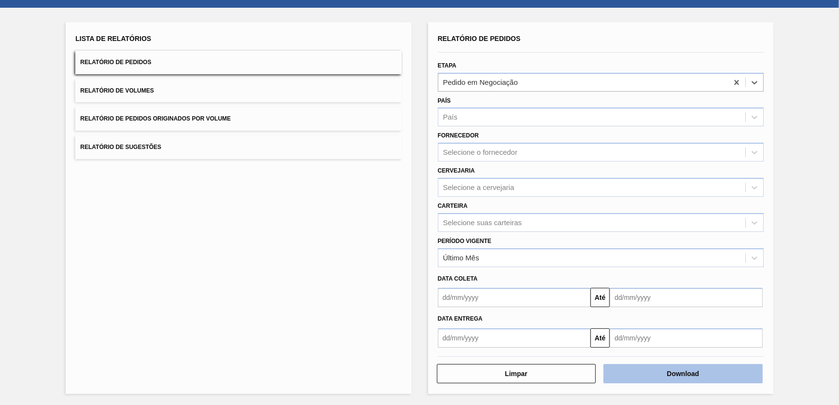 The width and height of the screenshot is (839, 405). What do you see at coordinates (121, 147) in the screenshot?
I see `span: Relatório de Sugestões` at bounding box center [121, 147].